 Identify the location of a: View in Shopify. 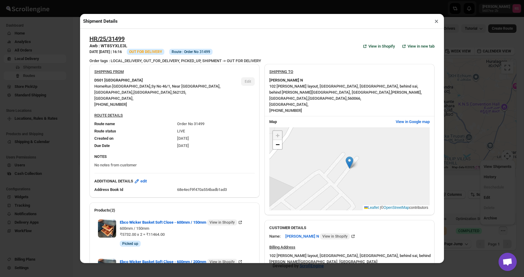
(378, 46).